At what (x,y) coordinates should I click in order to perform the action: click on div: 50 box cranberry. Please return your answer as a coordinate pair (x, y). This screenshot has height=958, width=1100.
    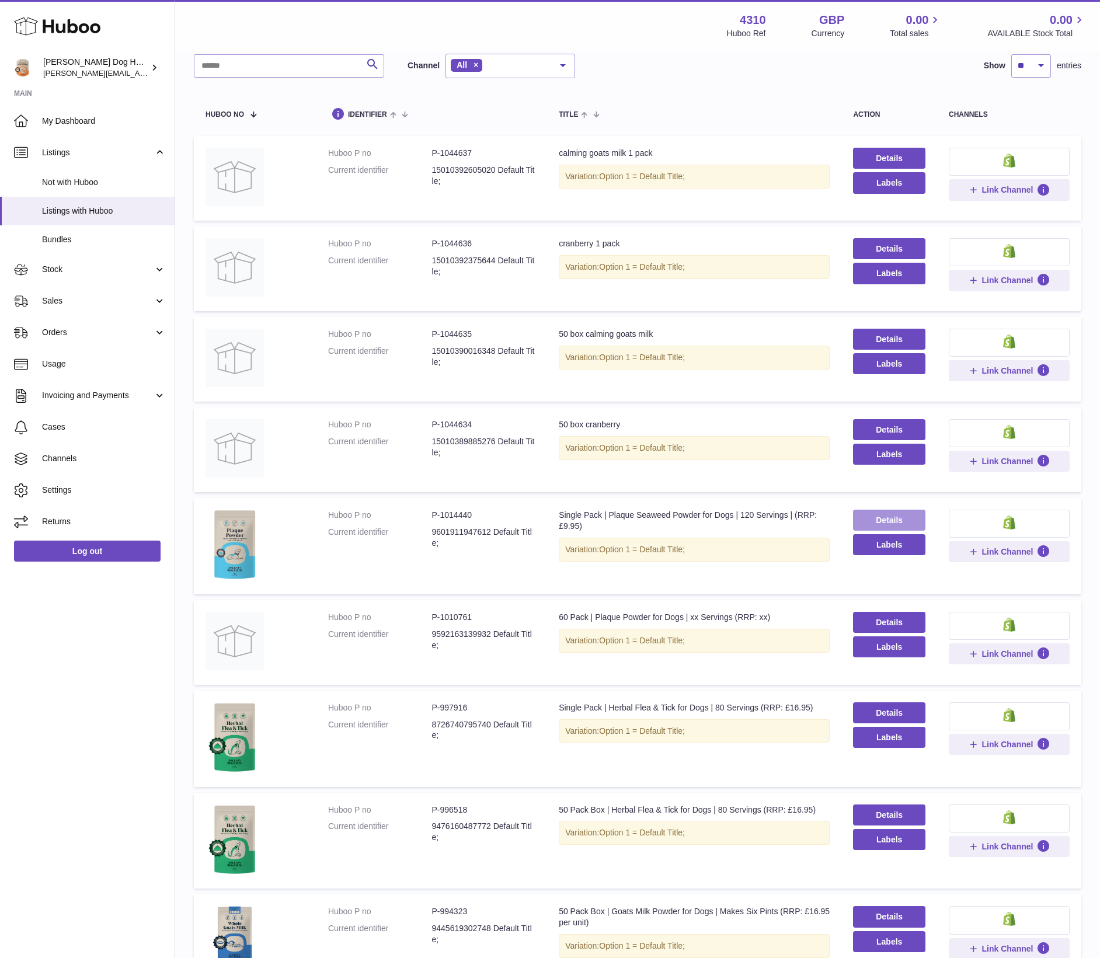
    Looking at the image, I should click on (694, 425).